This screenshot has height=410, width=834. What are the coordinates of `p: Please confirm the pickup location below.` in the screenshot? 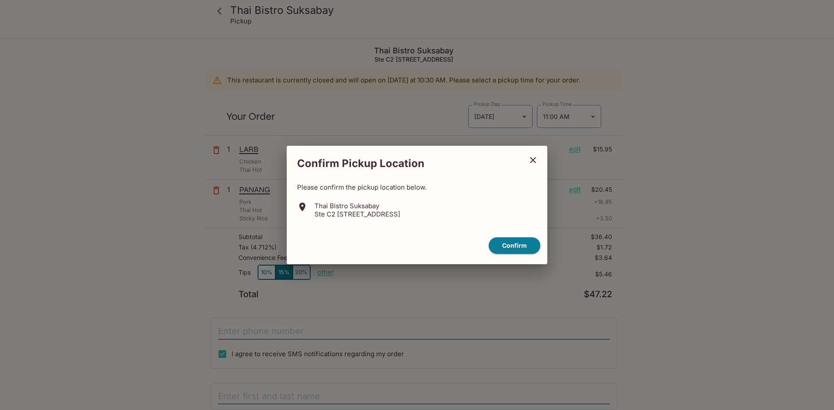 It's located at (417, 187).